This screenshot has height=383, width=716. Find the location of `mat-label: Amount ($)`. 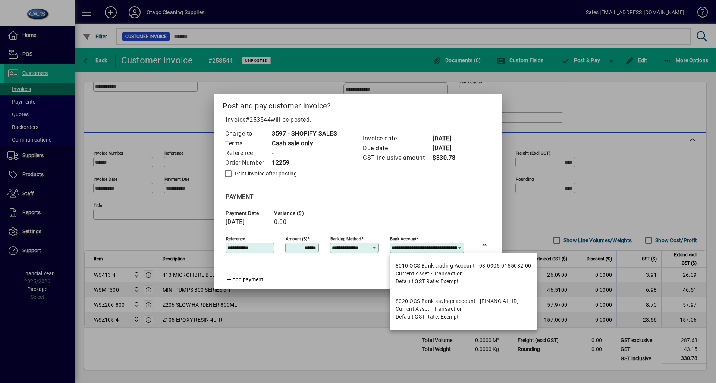

mat-label: Amount ($) is located at coordinates (296, 239).